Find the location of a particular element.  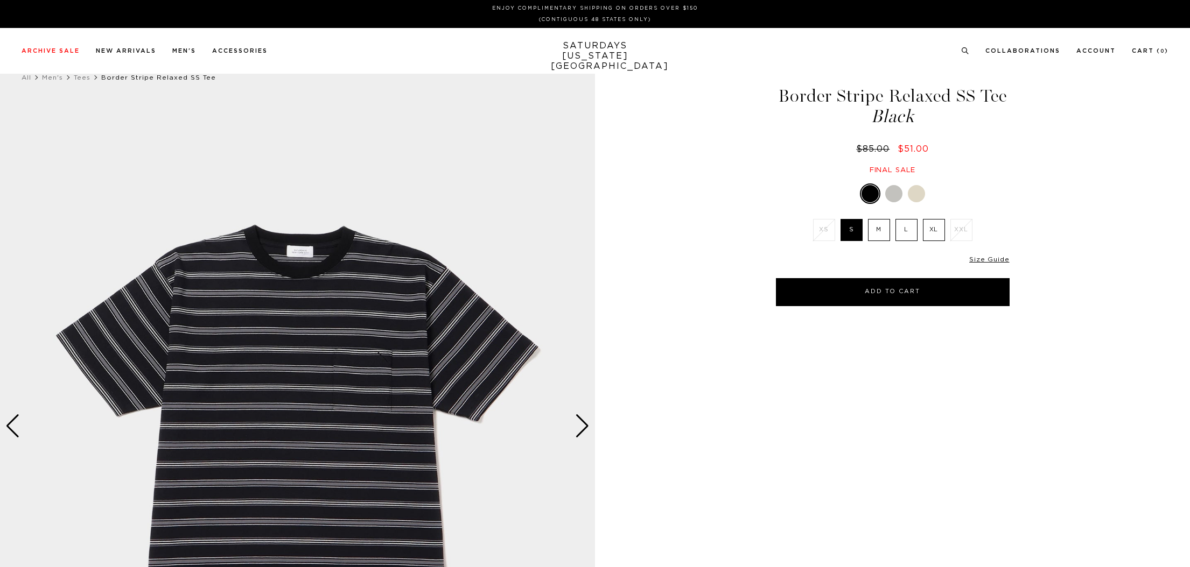

label: M is located at coordinates (879, 230).